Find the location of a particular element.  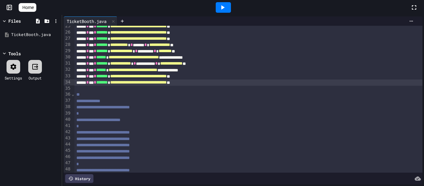

div: 32 is located at coordinates (67, 70).